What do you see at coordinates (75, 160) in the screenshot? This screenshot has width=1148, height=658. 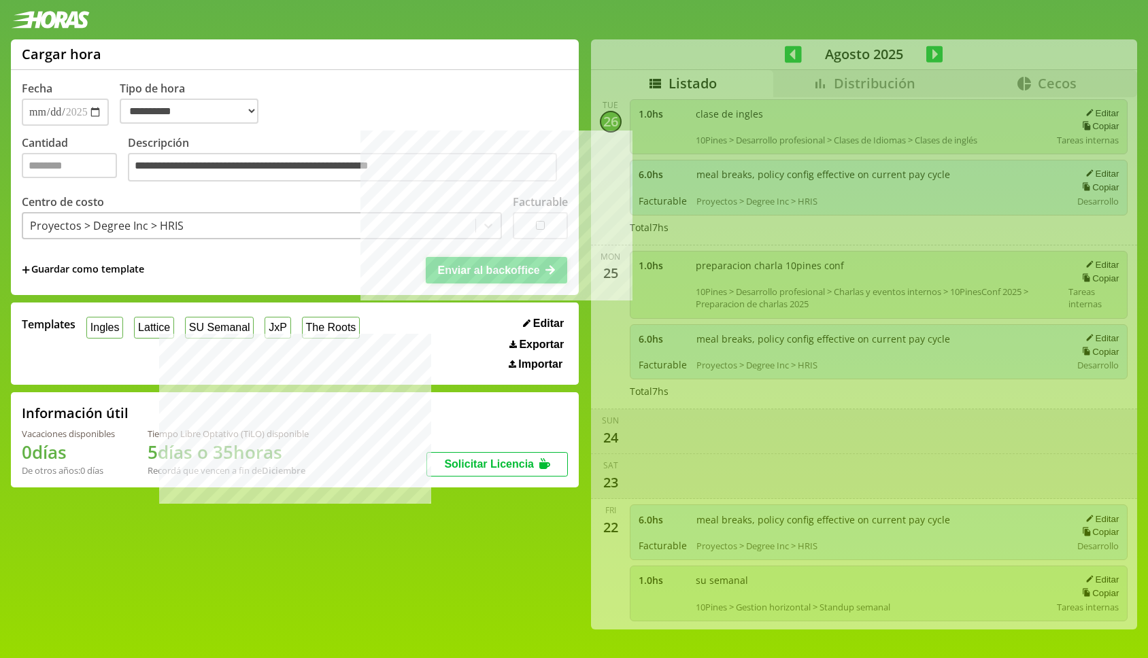 I see `label: Cantidad` at bounding box center [75, 160].